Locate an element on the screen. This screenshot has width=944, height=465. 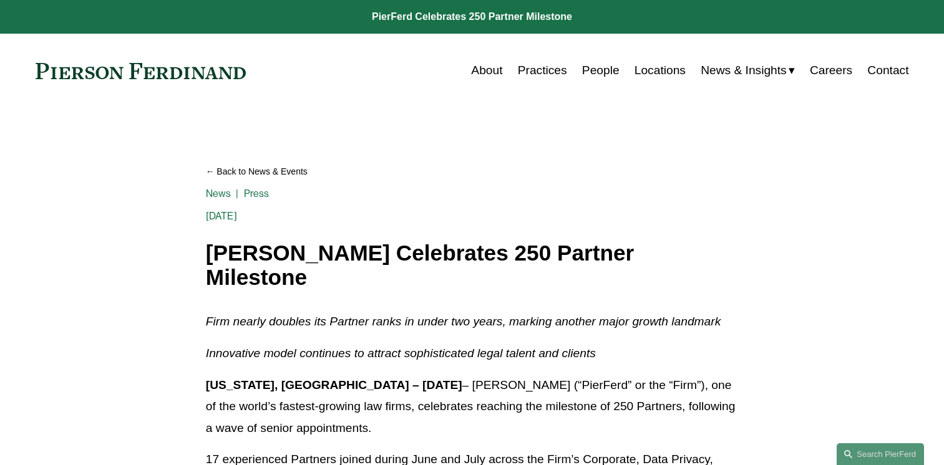
em: Firm nearly doubles its Partner ranks in under two years, marking another major growth landmark is located at coordinates (463, 321).